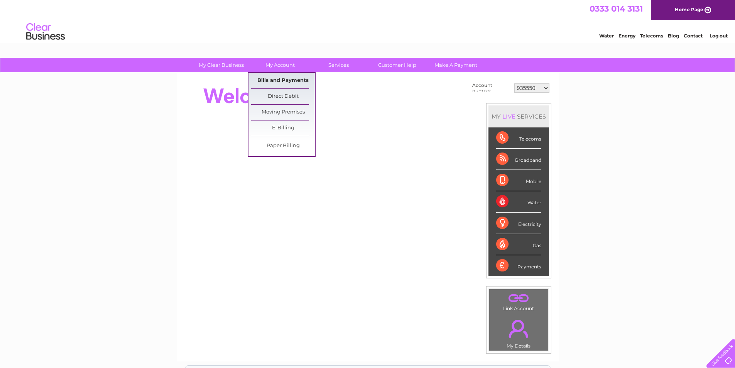  I want to click on div: Telecoms, so click(519, 138).